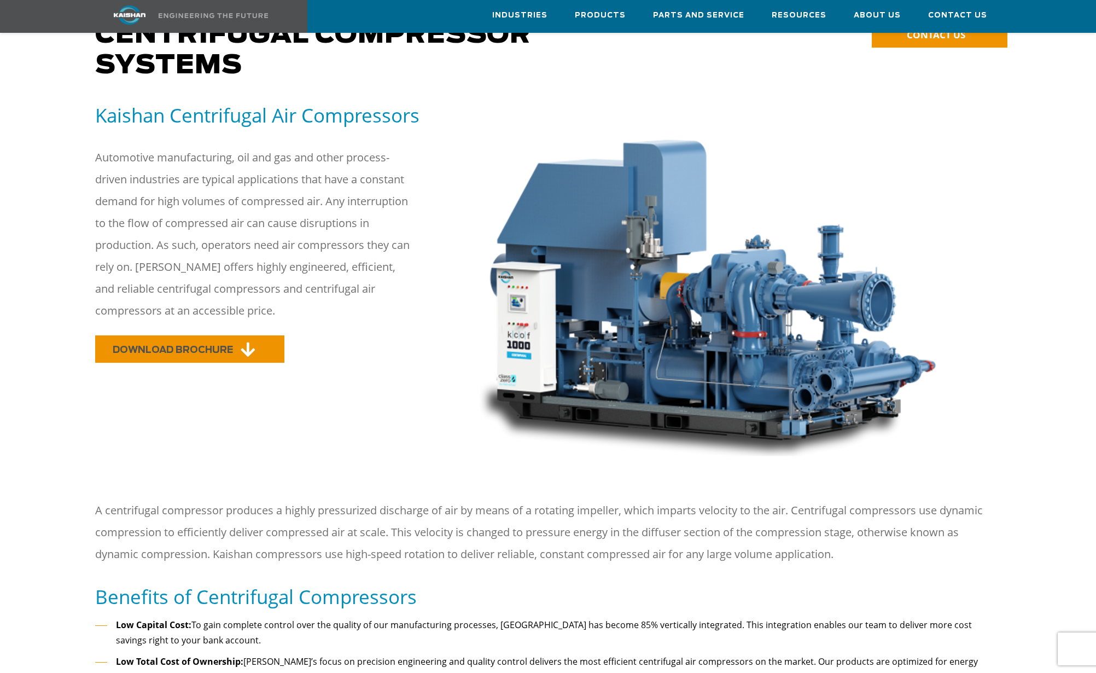  What do you see at coordinates (548, 596) in the screenshot?
I see `h5: Benefits of Centrifugal Compressors` at bounding box center [548, 596].